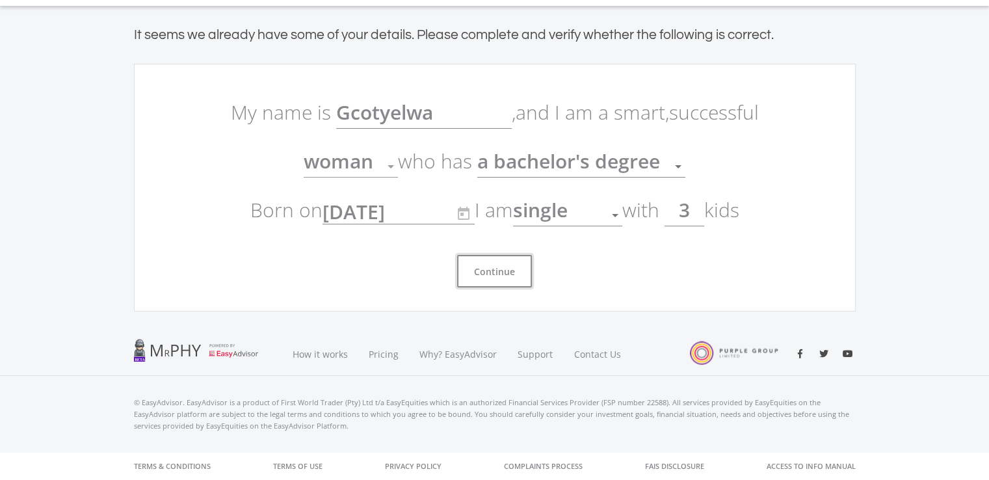 This screenshot has width=989, height=480. What do you see at coordinates (535, 354) in the screenshot?
I see `a: Support` at bounding box center [535, 354].